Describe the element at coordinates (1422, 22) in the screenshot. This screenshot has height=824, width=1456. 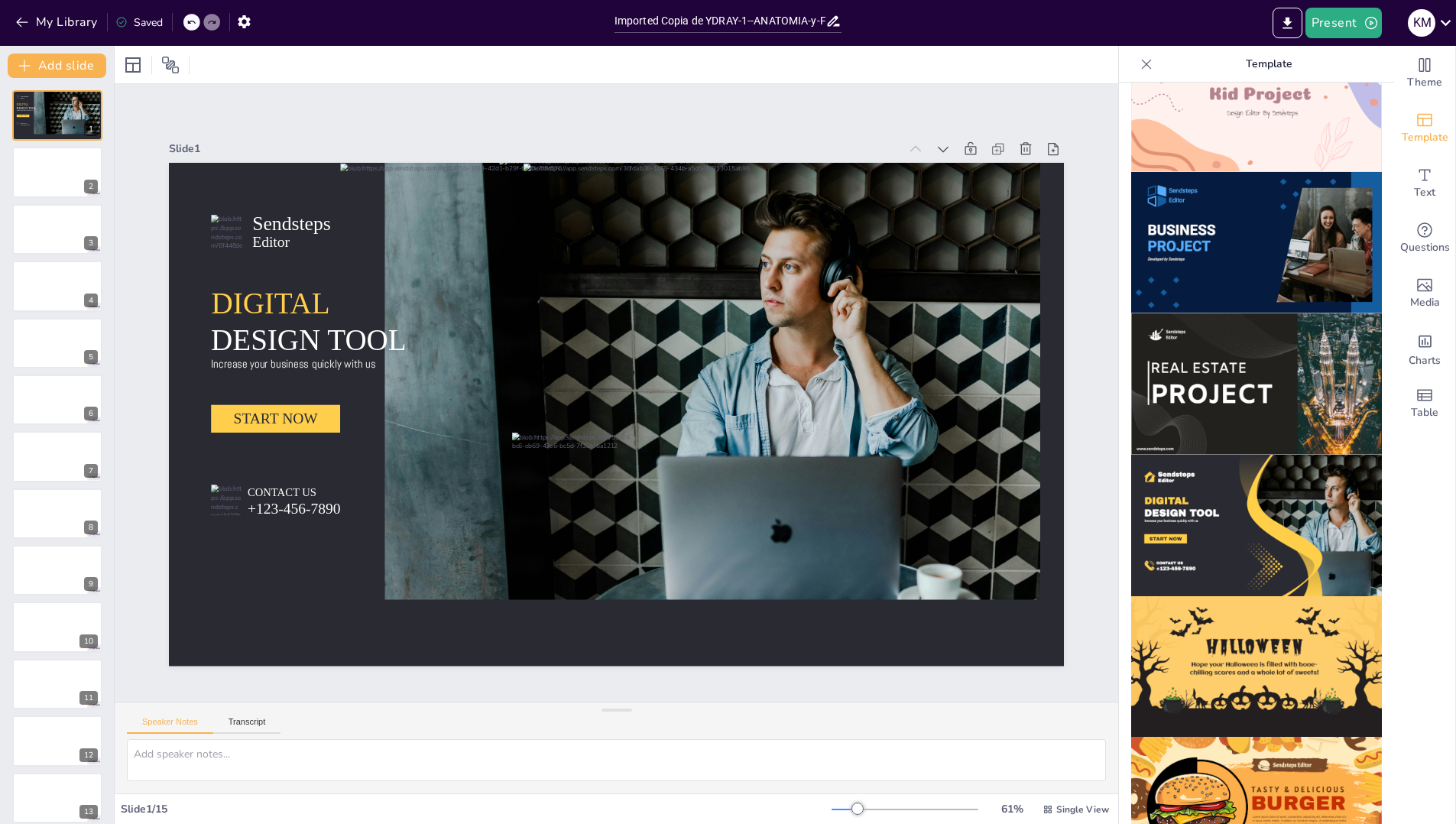
I see `div: k M` at that location.